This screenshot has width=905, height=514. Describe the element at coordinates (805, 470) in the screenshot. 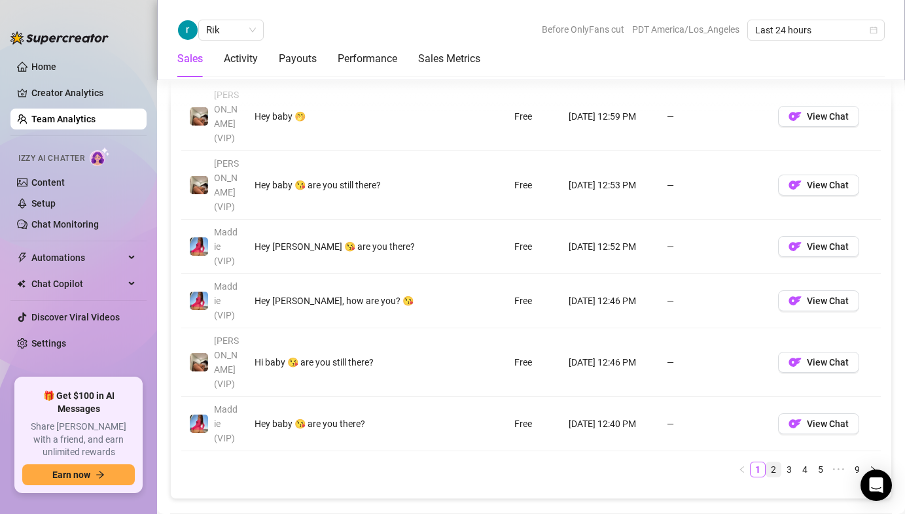

I see `li: 4` at that location.